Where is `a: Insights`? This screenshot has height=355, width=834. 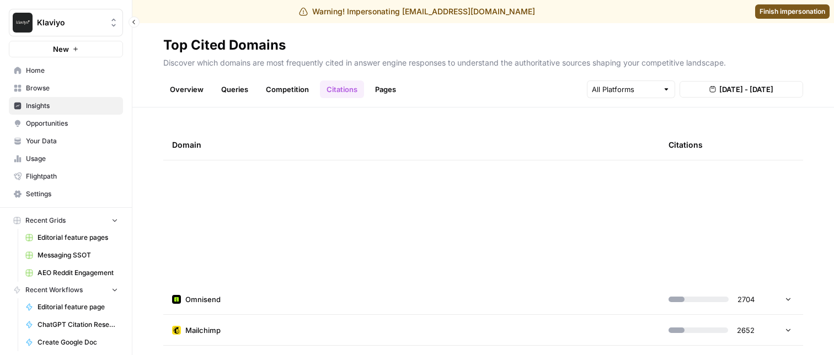
a: Insights is located at coordinates (66, 106).